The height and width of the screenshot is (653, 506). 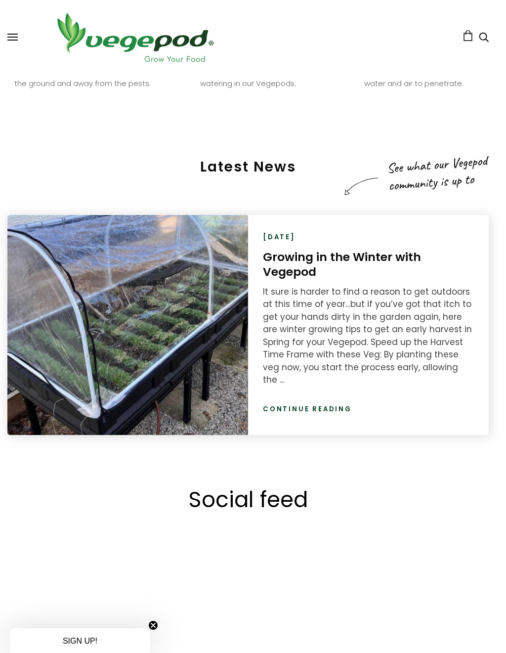 What do you see at coordinates (308, 409) in the screenshot?
I see `a: Continue reading` at bounding box center [308, 409].